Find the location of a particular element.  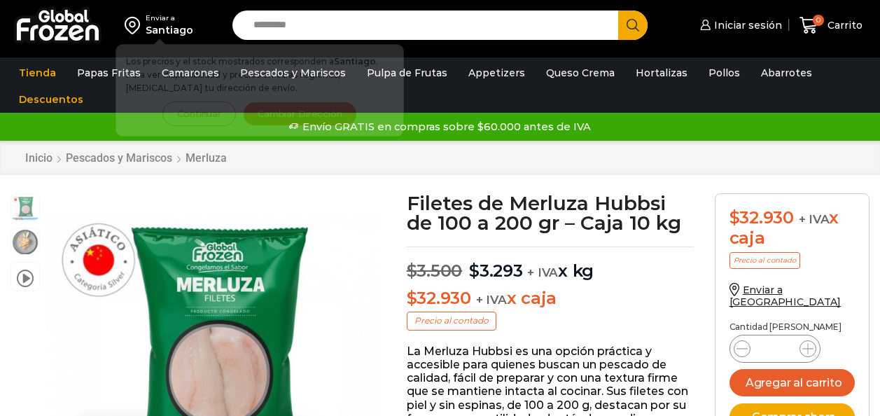

a: Tienda is located at coordinates (37, 73).